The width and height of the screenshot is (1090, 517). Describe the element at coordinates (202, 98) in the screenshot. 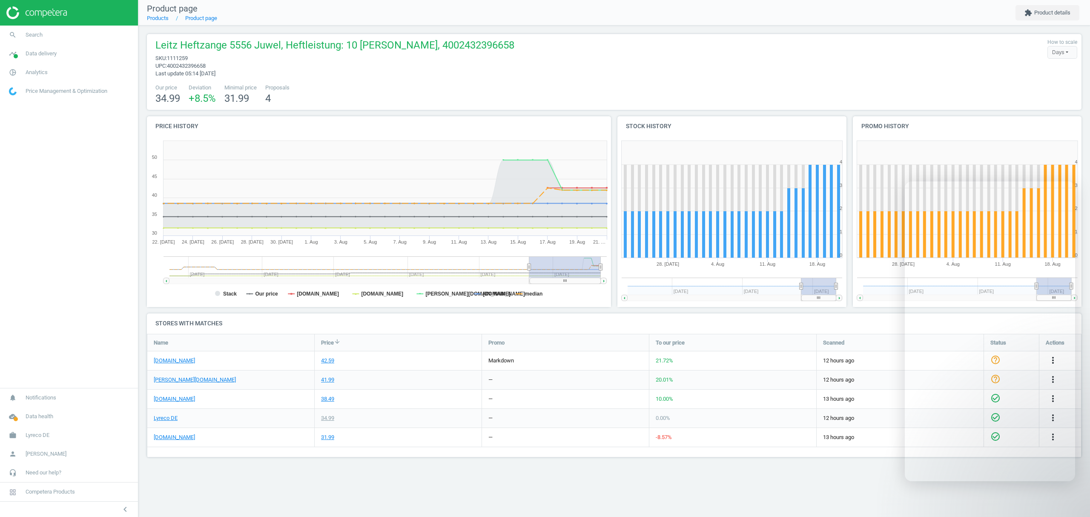

I see `span: +8.5 %` at that location.